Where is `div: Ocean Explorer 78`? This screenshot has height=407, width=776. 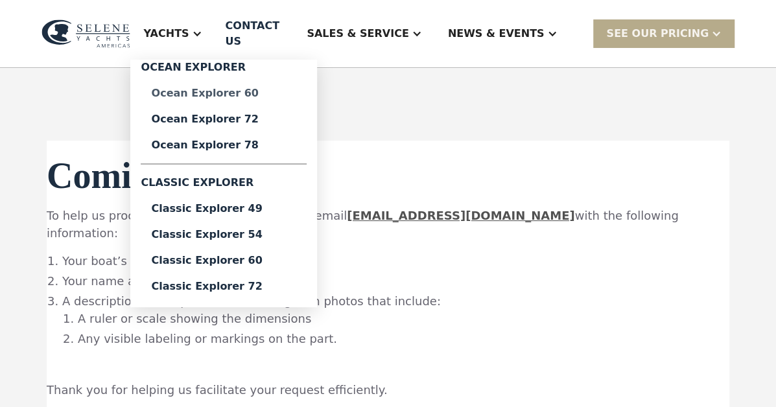 div: Ocean Explorer 78 is located at coordinates (224, 145).